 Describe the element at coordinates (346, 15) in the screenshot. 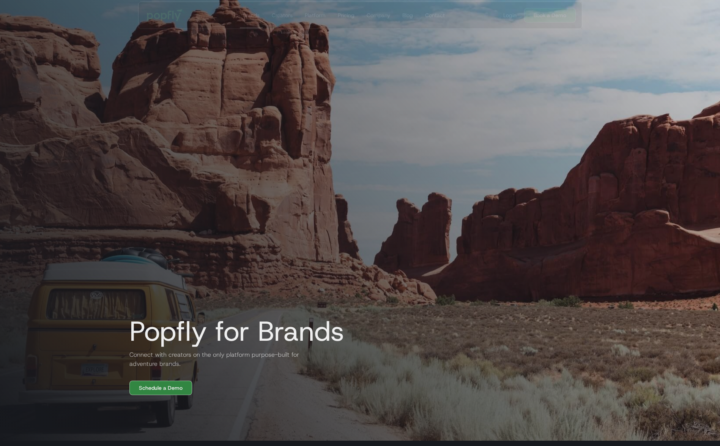

I see `a: Pricing` at that location.